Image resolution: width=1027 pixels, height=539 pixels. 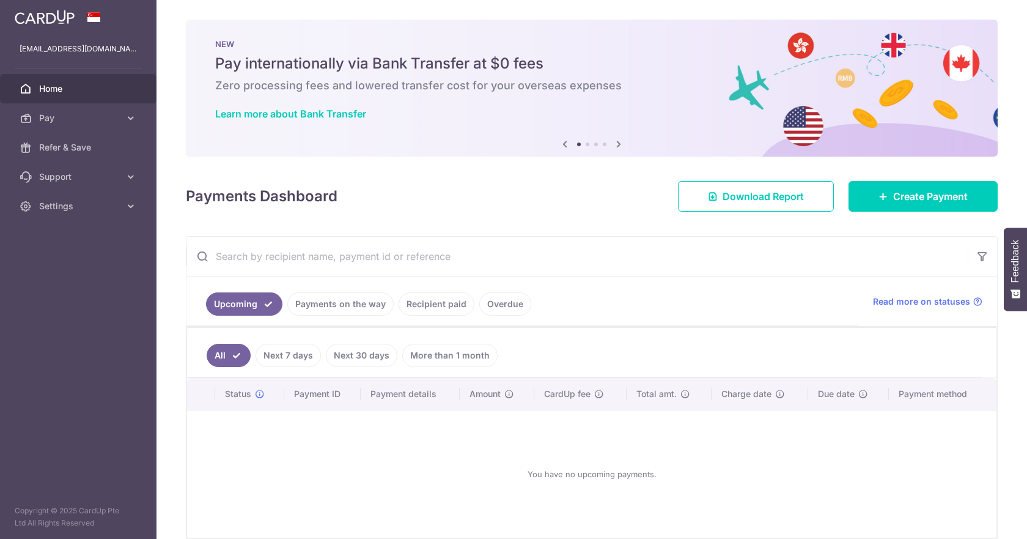 I want to click on th: Payment ID, so click(x=322, y=394).